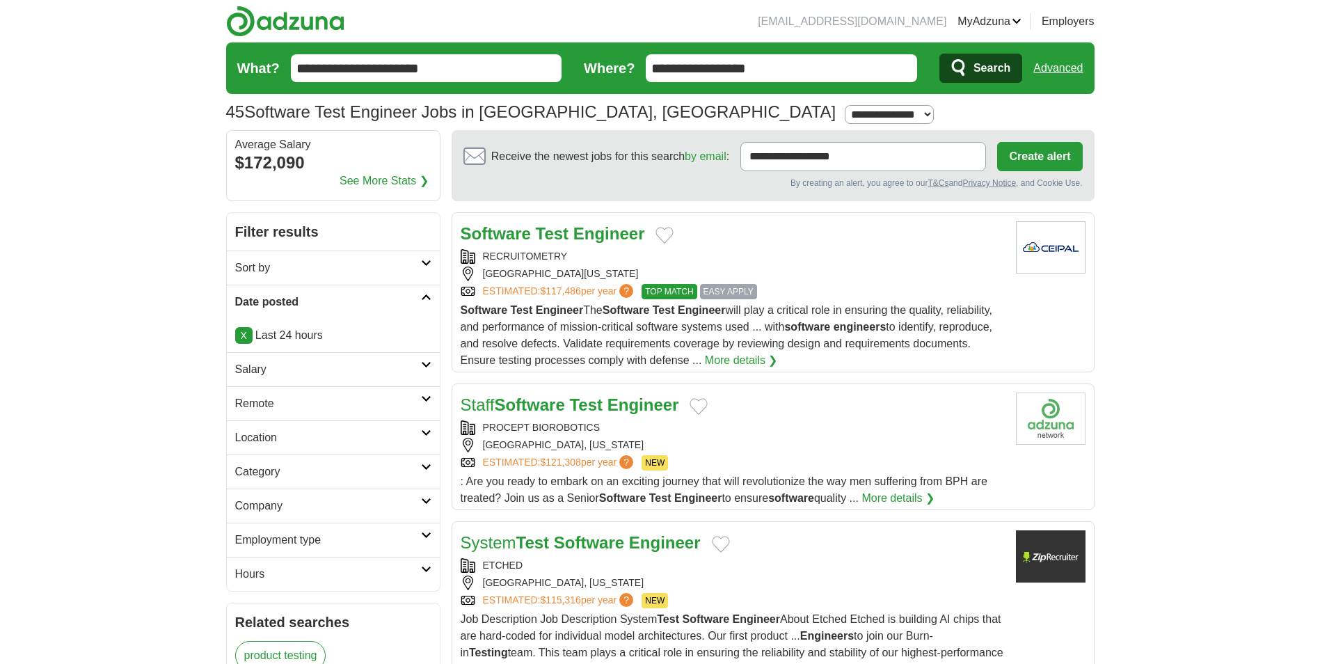 This screenshot has height=664, width=1320. Describe the element at coordinates (328, 369) in the screenshot. I see `h2: Salary` at that location.